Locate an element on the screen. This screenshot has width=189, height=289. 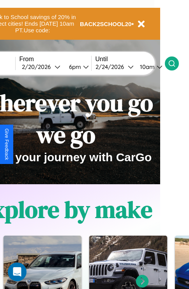
button: 6pm is located at coordinates (77, 67).